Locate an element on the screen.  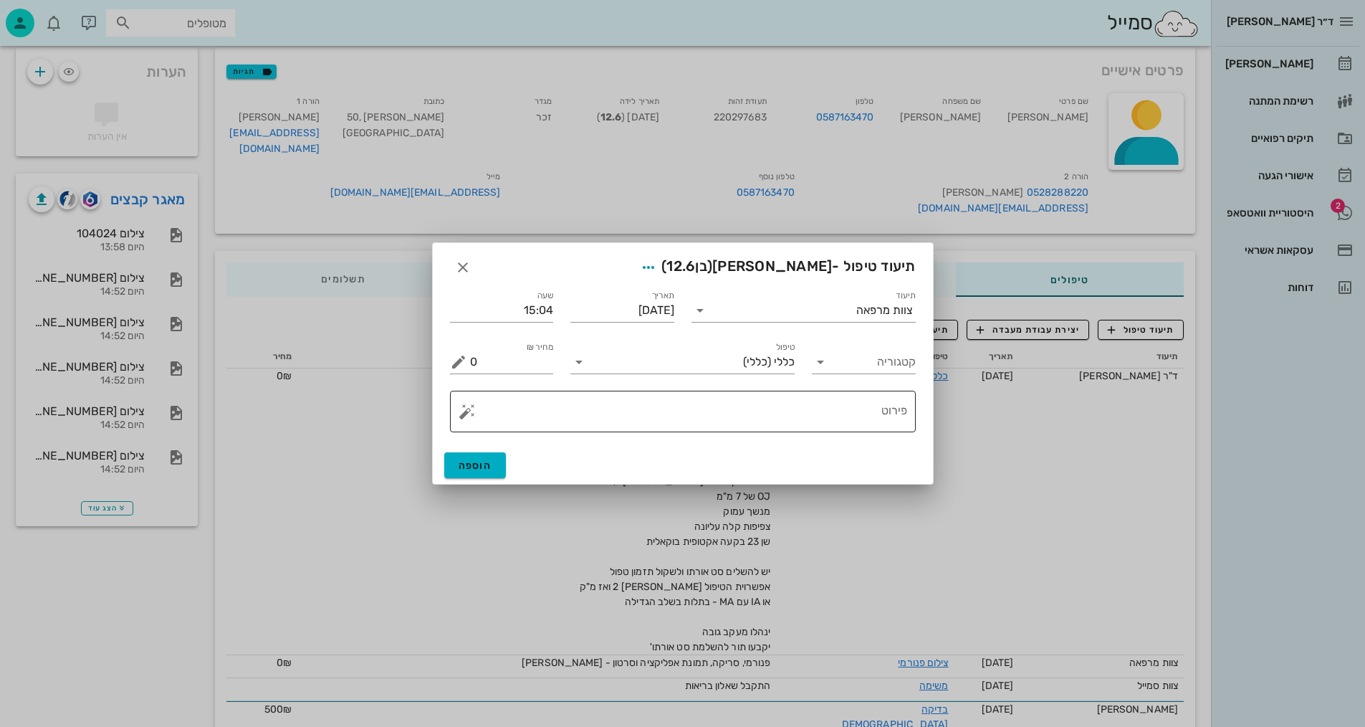
button: מחיר ₪ appended action is located at coordinates (459, 362).